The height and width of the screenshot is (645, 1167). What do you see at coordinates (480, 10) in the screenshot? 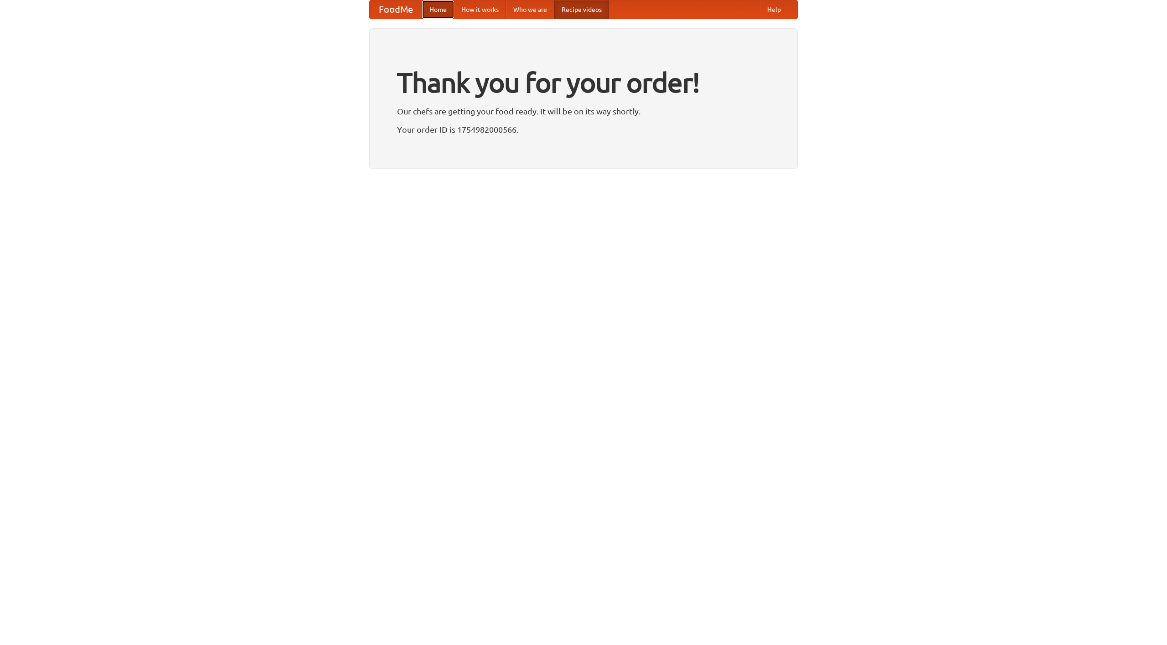
I see `a: How it works` at bounding box center [480, 10].